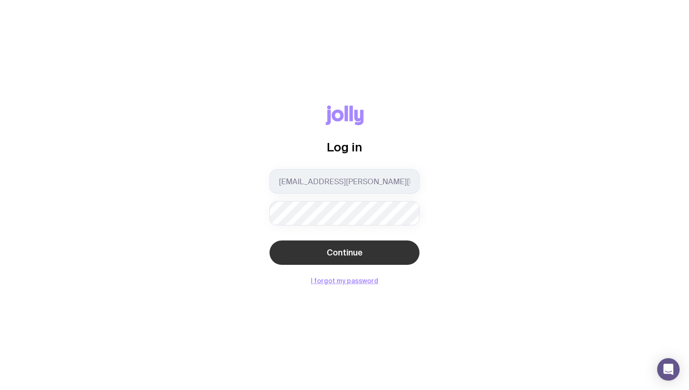  Describe the element at coordinates (669, 370) in the screenshot. I see `div: Open Intercom Messenger` at that location.